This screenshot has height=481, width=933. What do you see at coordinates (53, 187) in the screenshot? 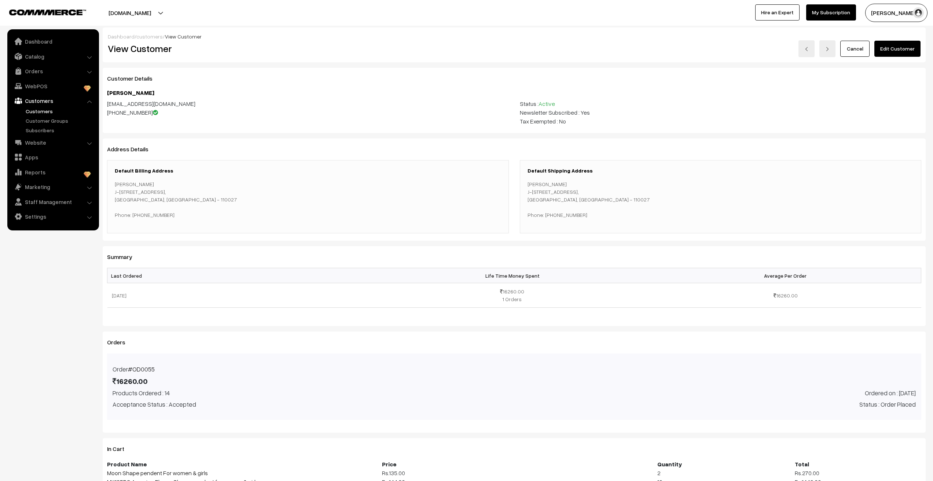
I see `a: Marketing` at bounding box center [53, 187].